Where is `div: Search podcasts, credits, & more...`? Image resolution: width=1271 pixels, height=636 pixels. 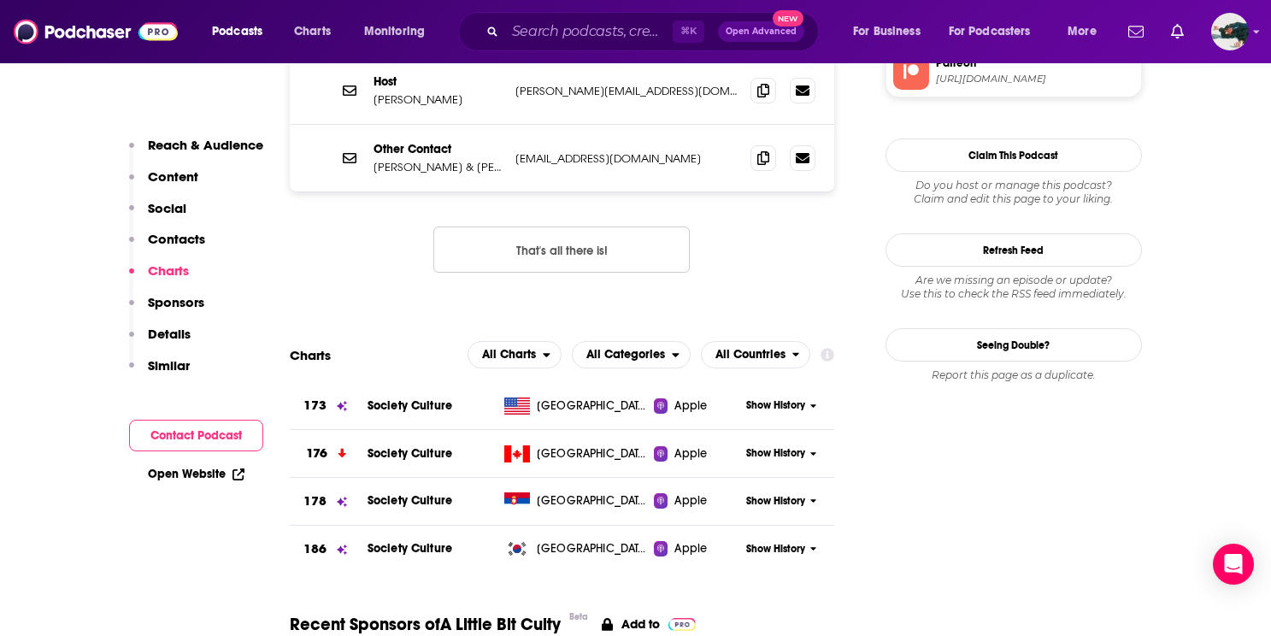 div: Search podcasts, credits, & more... is located at coordinates (655, 32).